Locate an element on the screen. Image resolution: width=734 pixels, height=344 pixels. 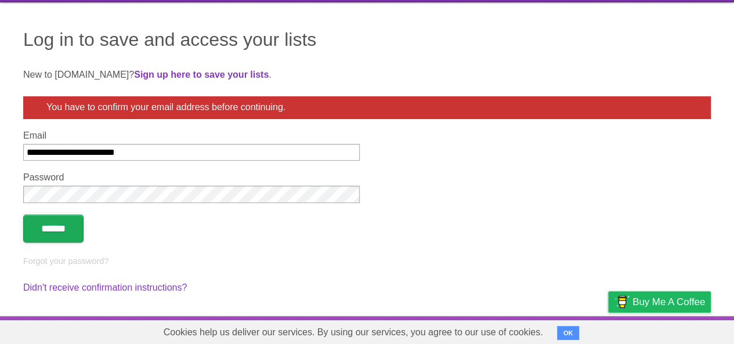
span: Cookies help us deliver our services. By using our services, you agree to our use of cookies. is located at coordinates (353, 332).